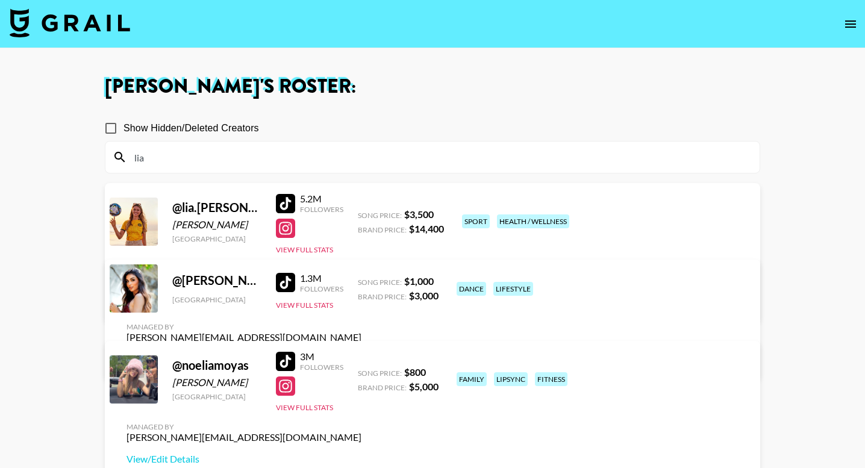  Describe the element at coordinates (191, 128) in the screenshot. I see `span: Show Hidden/Deleted Creators` at that location.